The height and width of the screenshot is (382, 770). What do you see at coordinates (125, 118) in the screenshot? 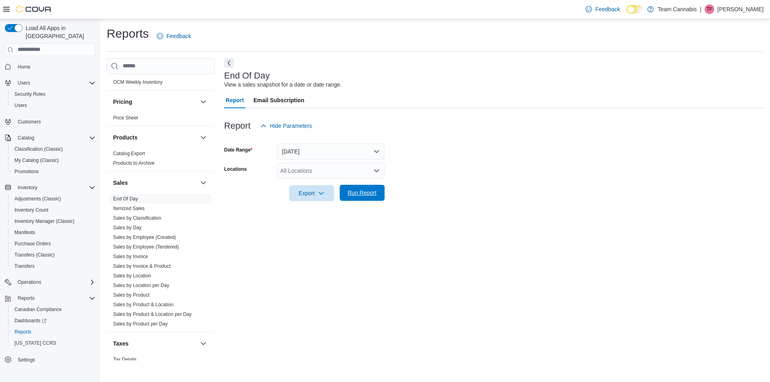
I see `span: Price Sheet` at bounding box center [125, 118].